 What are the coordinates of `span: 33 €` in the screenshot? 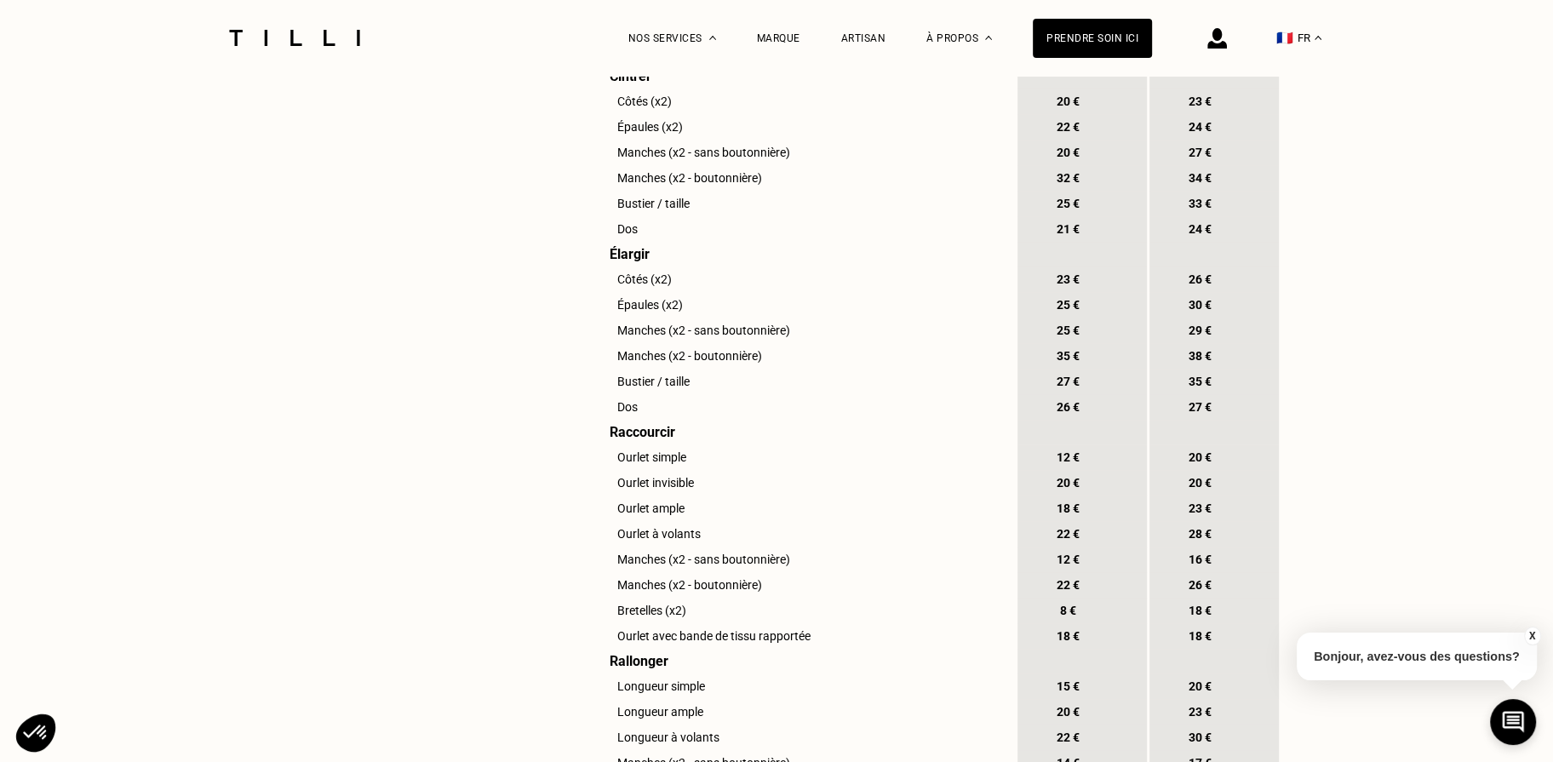 It's located at (1200, 203).